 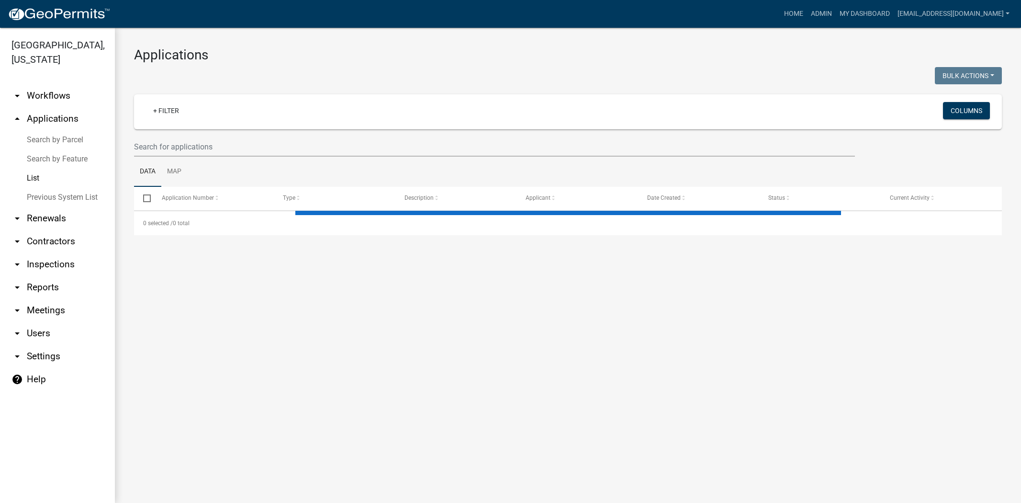 I want to click on a: Admin, so click(x=822, y=14).